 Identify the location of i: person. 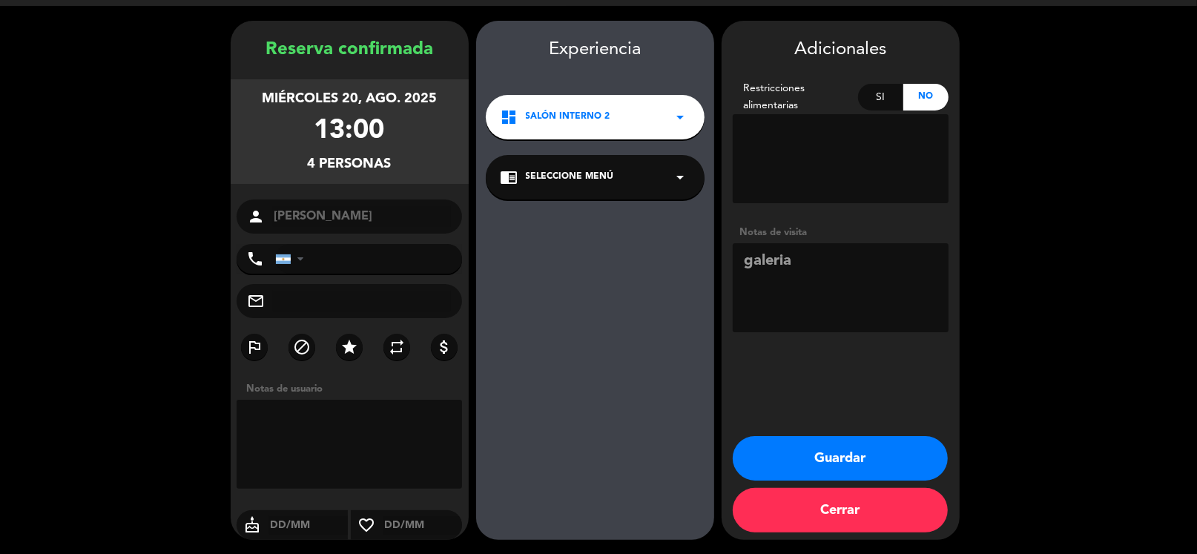
(257, 217).